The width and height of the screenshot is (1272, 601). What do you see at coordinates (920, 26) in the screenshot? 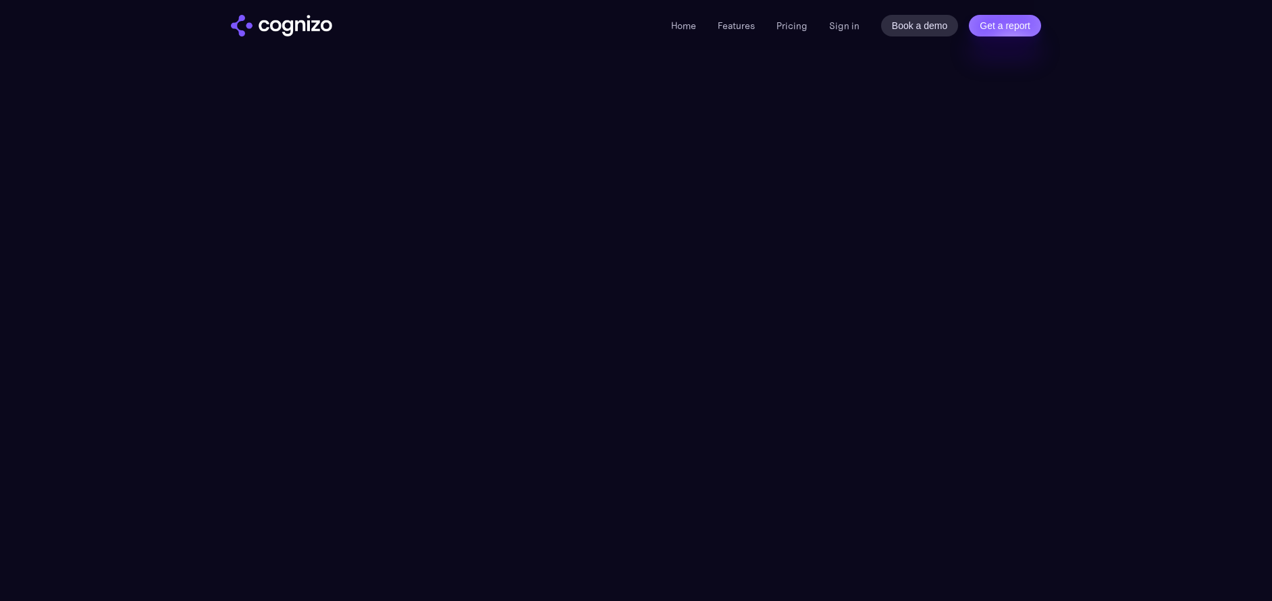
I see `a: Book a demo` at bounding box center [920, 26].